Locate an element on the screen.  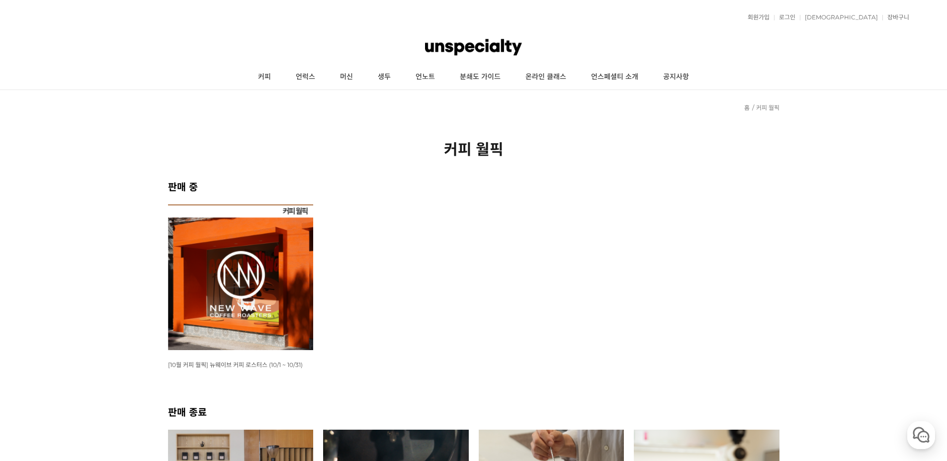
img: 언스페셜티 몰 is located at coordinates (473, 47).